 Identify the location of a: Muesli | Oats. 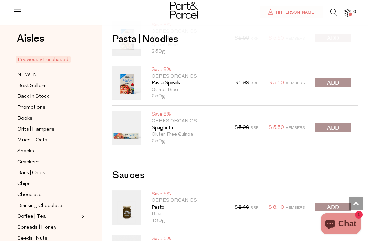
(48, 140).